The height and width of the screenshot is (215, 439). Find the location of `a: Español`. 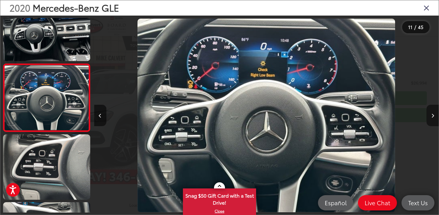

a: Español is located at coordinates (336, 203).